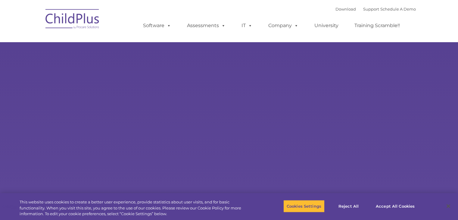  I want to click on a: Training Scramble!!, so click(377, 26).